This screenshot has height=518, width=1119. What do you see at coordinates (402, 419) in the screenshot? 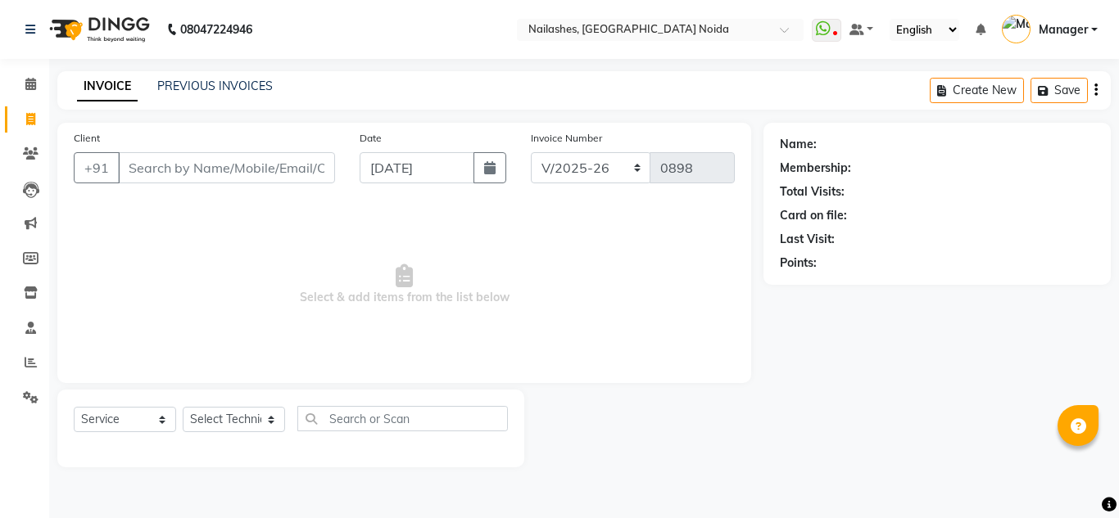
I see `input: Search or Scan` at bounding box center [402, 419].